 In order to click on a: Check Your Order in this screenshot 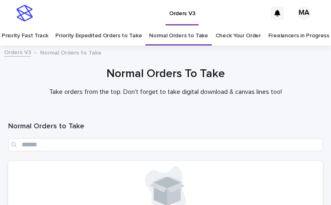, I will do `click(238, 36)`.